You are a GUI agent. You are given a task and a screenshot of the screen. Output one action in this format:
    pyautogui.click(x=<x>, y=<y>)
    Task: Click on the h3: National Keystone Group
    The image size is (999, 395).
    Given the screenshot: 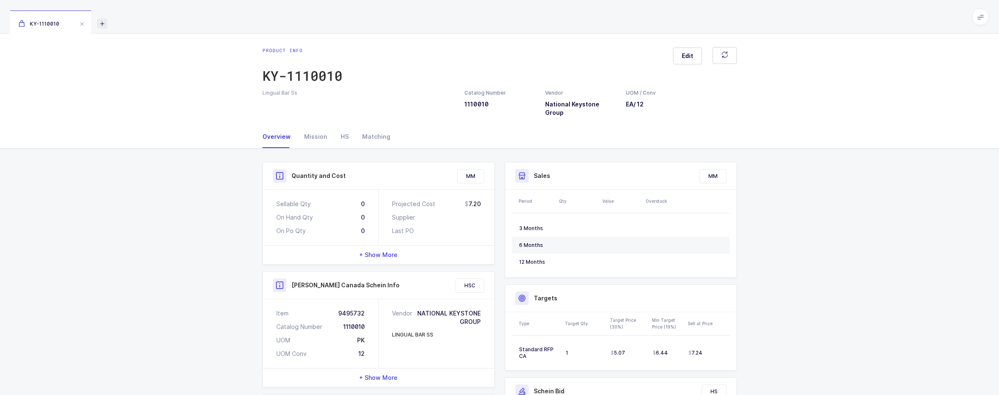 What is the action you would take?
    pyautogui.click(x=581, y=109)
    